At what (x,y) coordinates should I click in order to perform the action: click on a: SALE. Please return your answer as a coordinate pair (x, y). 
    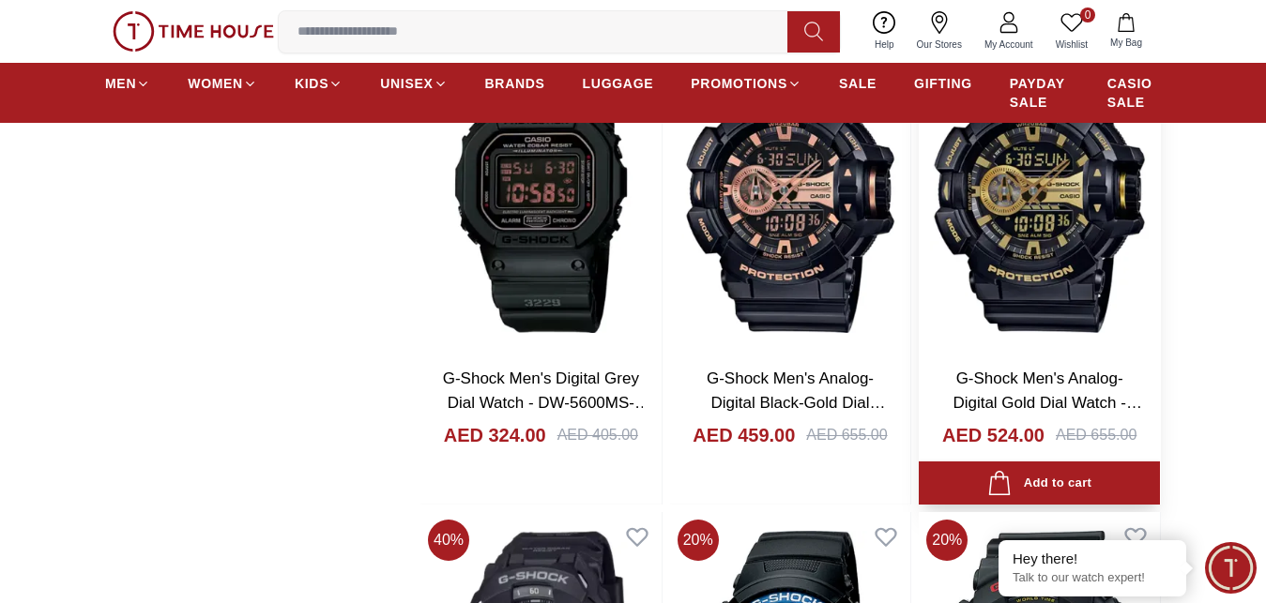
    Looking at the image, I should click on (857, 83).